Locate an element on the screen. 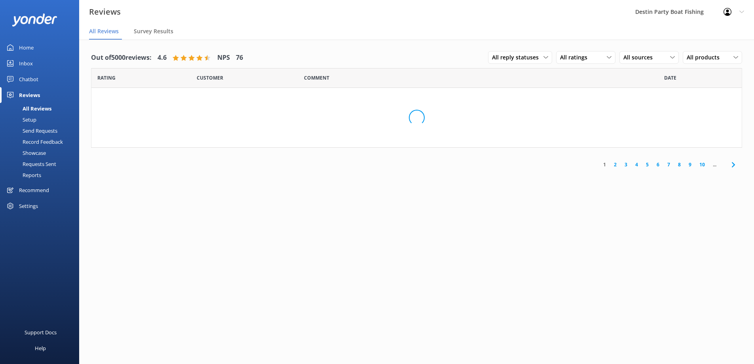 This screenshot has width=754, height=364. a: Requests Sent is located at coordinates (42, 164).